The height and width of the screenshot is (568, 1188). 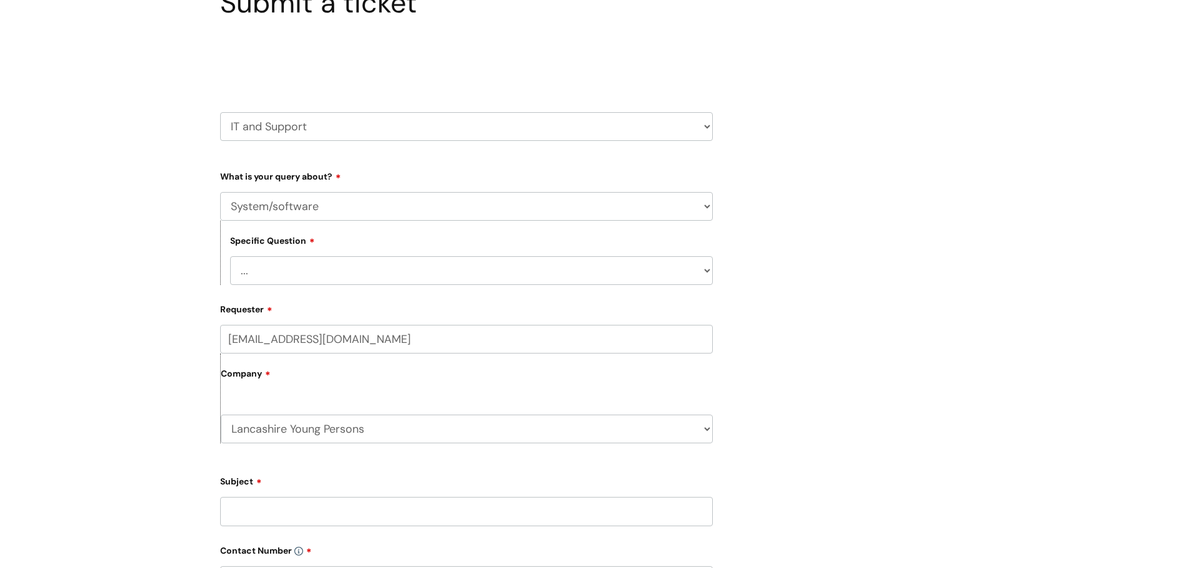 What do you see at coordinates (466, 60) in the screenshot?
I see `h2: Select issue type` at bounding box center [466, 60].